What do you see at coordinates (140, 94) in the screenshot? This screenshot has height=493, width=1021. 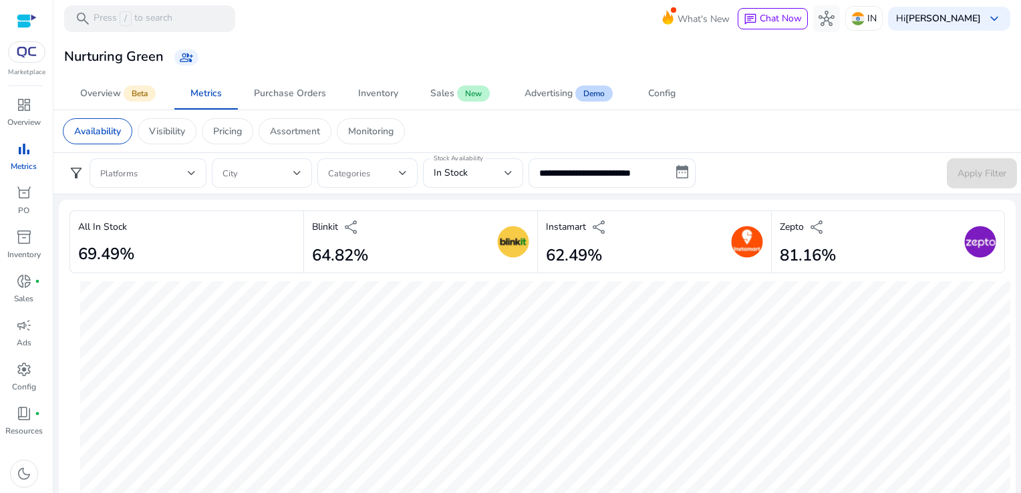 I see `span: Beta` at bounding box center [140, 94].